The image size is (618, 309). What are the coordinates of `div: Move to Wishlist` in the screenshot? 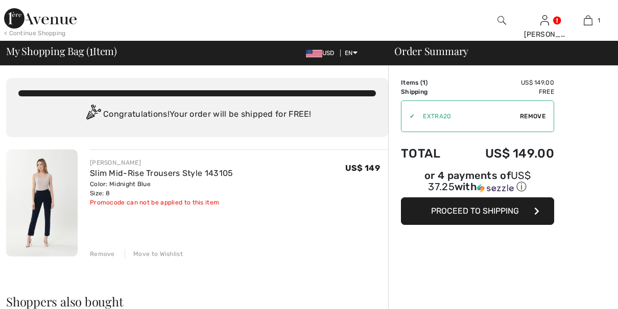 It's located at (154, 254).